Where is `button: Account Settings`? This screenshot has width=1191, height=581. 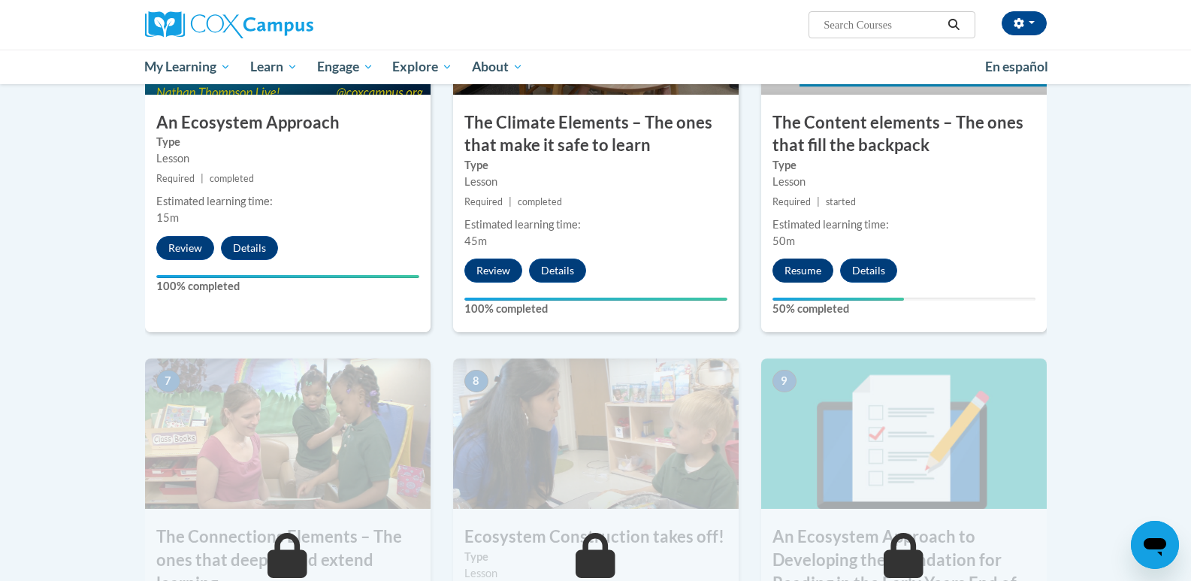 button: Account Settings is located at coordinates (1024, 23).